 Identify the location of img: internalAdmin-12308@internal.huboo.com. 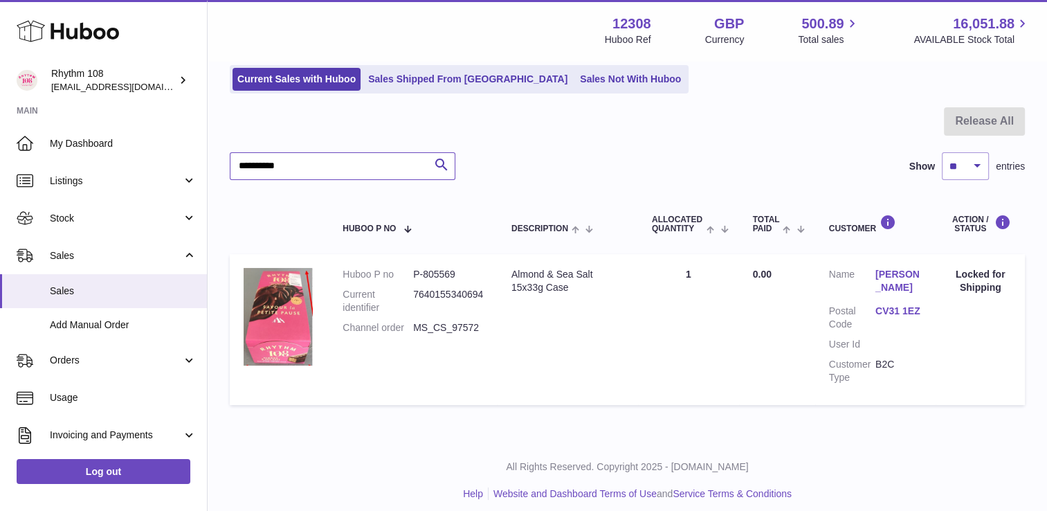
(27, 80).